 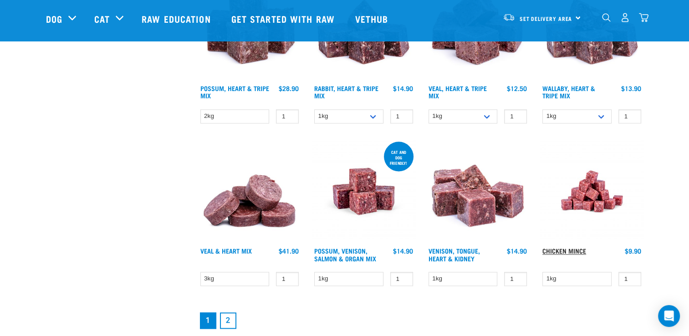 I want to click on img: van-moving.png, so click(x=509, y=17).